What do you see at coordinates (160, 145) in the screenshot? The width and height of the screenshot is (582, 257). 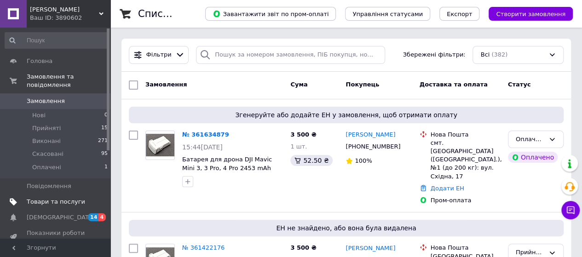 I see `img: Фото товару` at bounding box center [160, 145].